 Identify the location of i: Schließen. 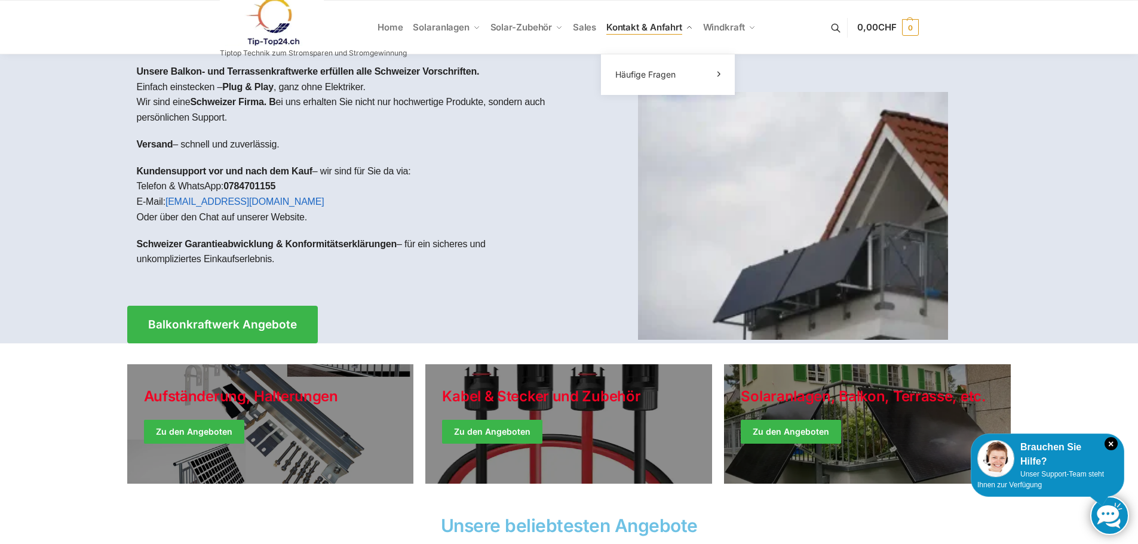
(1111, 444).